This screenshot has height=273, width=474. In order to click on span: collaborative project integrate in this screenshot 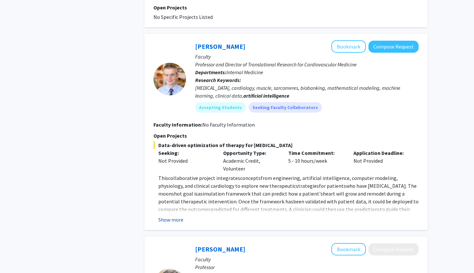, I will do `click(203, 178)`.